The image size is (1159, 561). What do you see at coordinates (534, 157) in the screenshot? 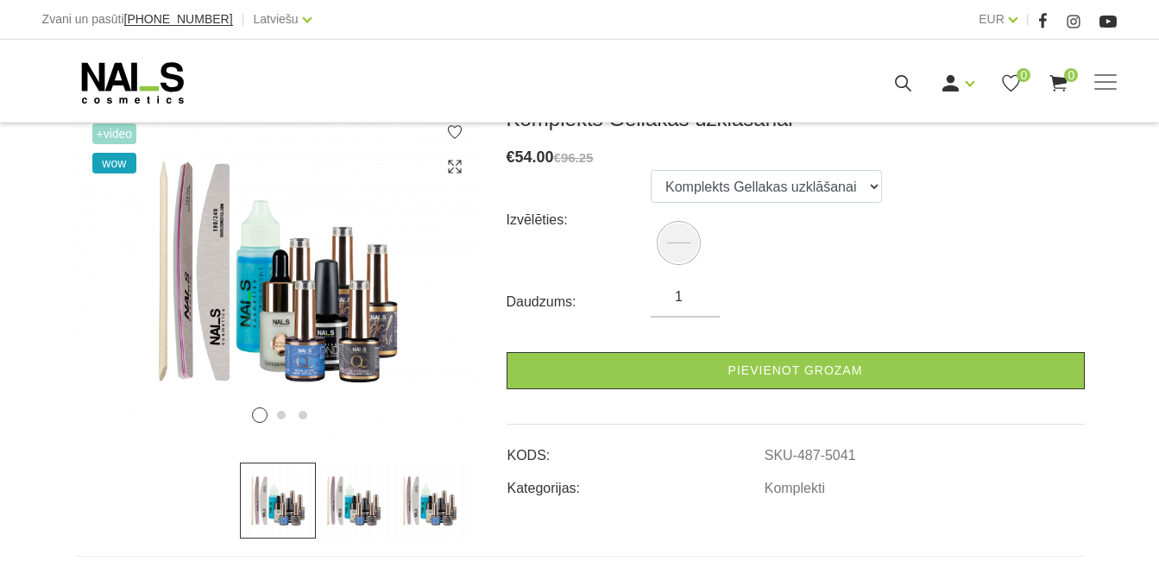
I see `span: 54.00` at bounding box center [534, 157].